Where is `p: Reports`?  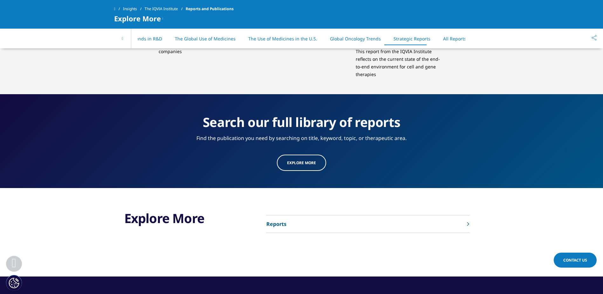
p: Reports is located at coordinates (276, 224).